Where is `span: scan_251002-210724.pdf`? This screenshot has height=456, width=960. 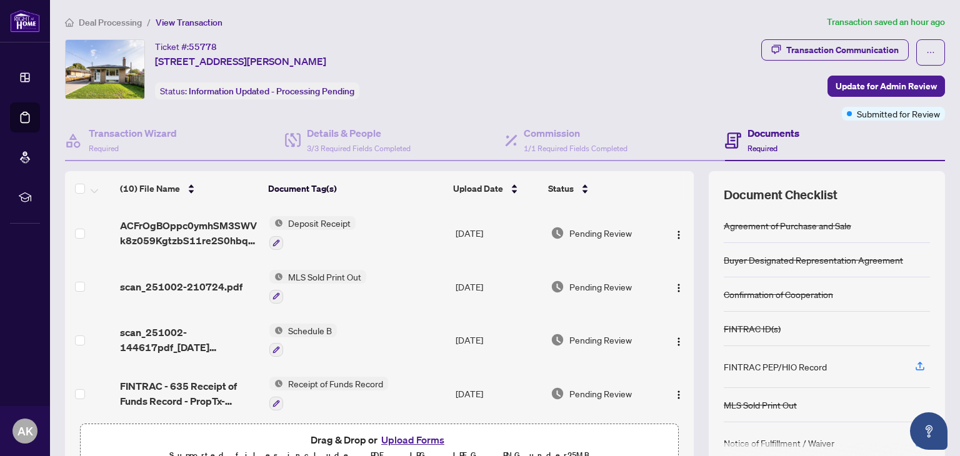 span: scan_251002-210724.pdf is located at coordinates (181, 287).